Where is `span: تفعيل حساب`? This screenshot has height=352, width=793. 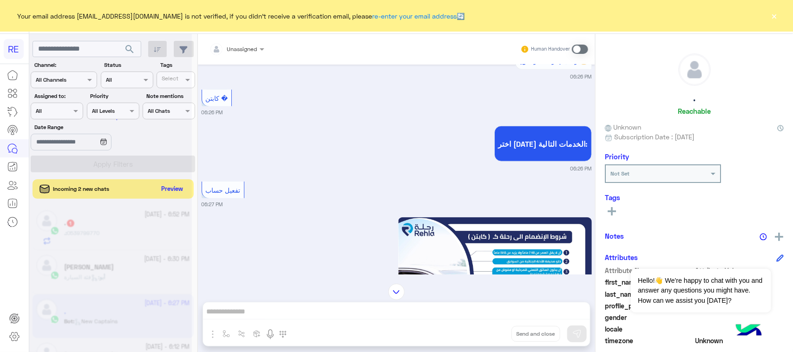 span: تفعيل حساب is located at coordinates (222, 190).